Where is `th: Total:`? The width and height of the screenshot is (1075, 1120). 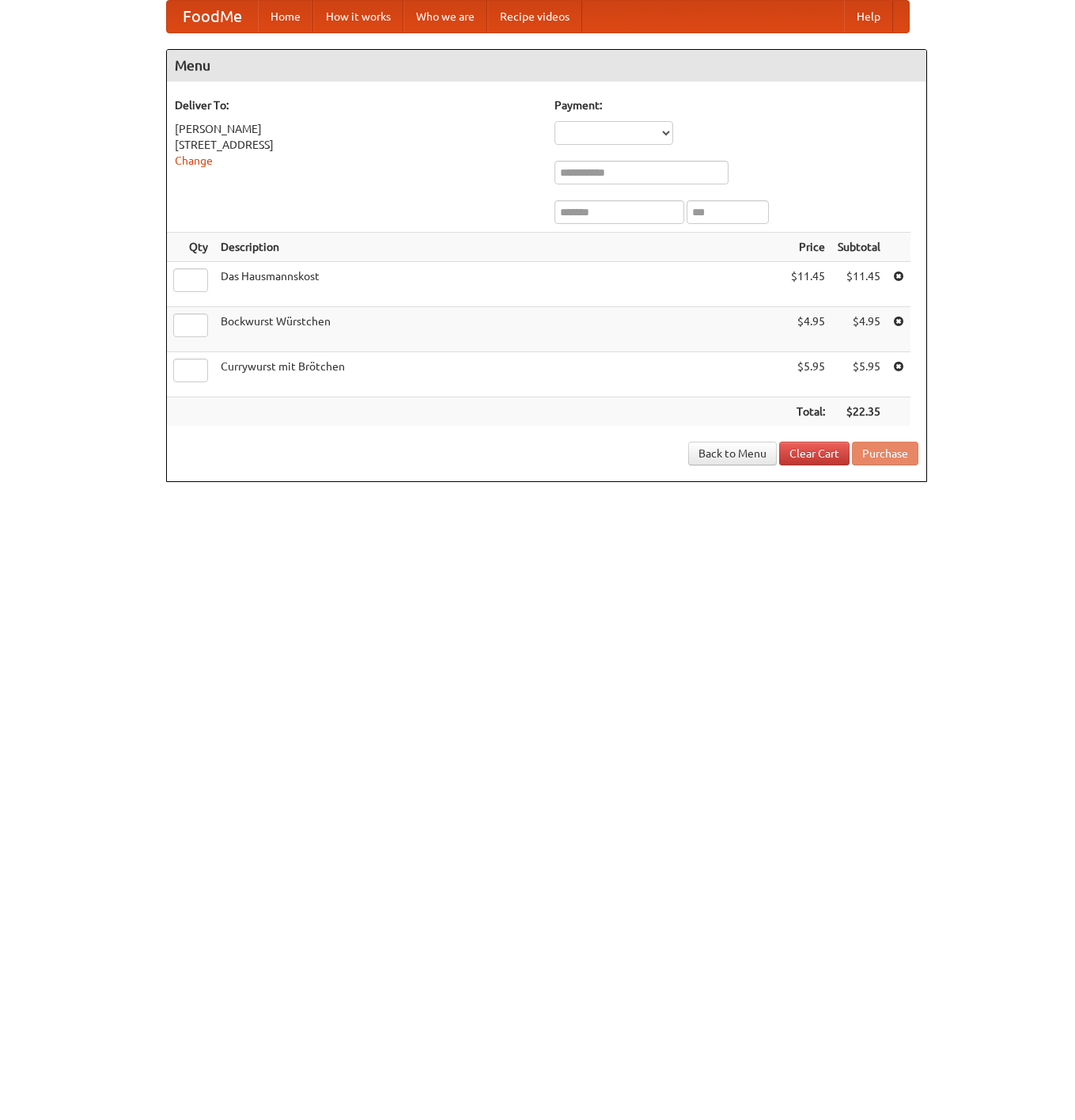 th: Total: is located at coordinates (808, 411).